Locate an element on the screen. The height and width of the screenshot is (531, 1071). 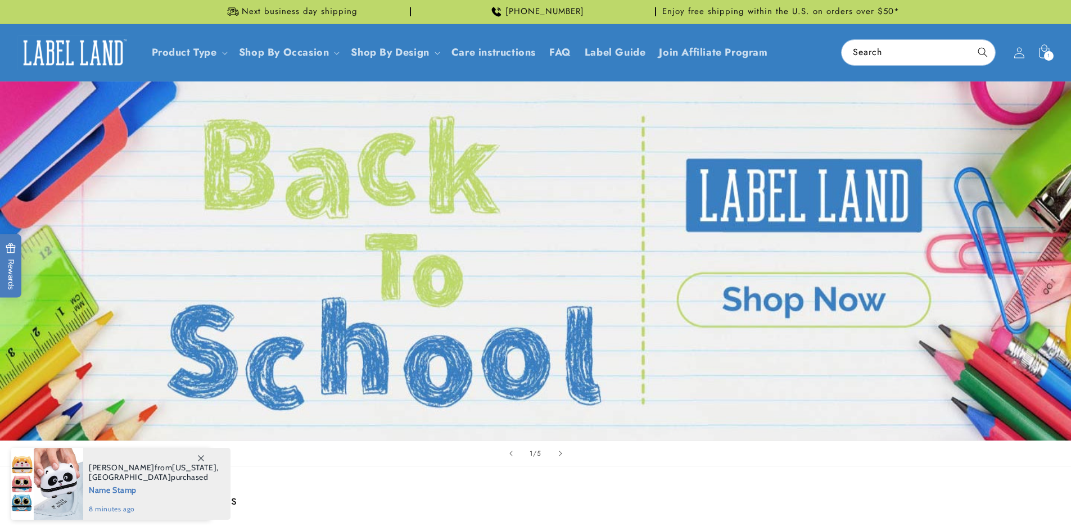
a: Label Land is located at coordinates (73, 52).